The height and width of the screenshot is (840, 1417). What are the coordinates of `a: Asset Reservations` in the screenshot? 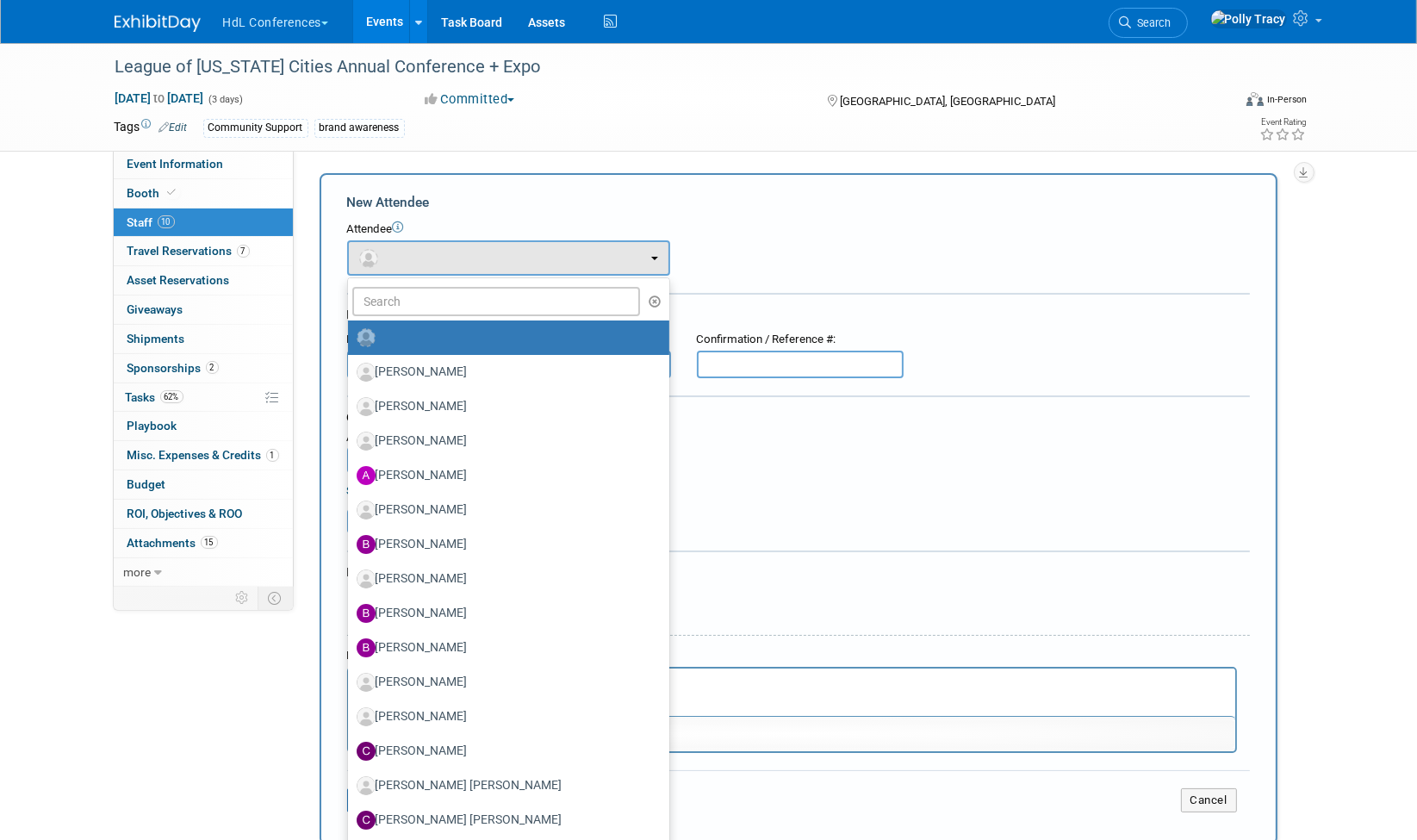 It's located at (204, 280).